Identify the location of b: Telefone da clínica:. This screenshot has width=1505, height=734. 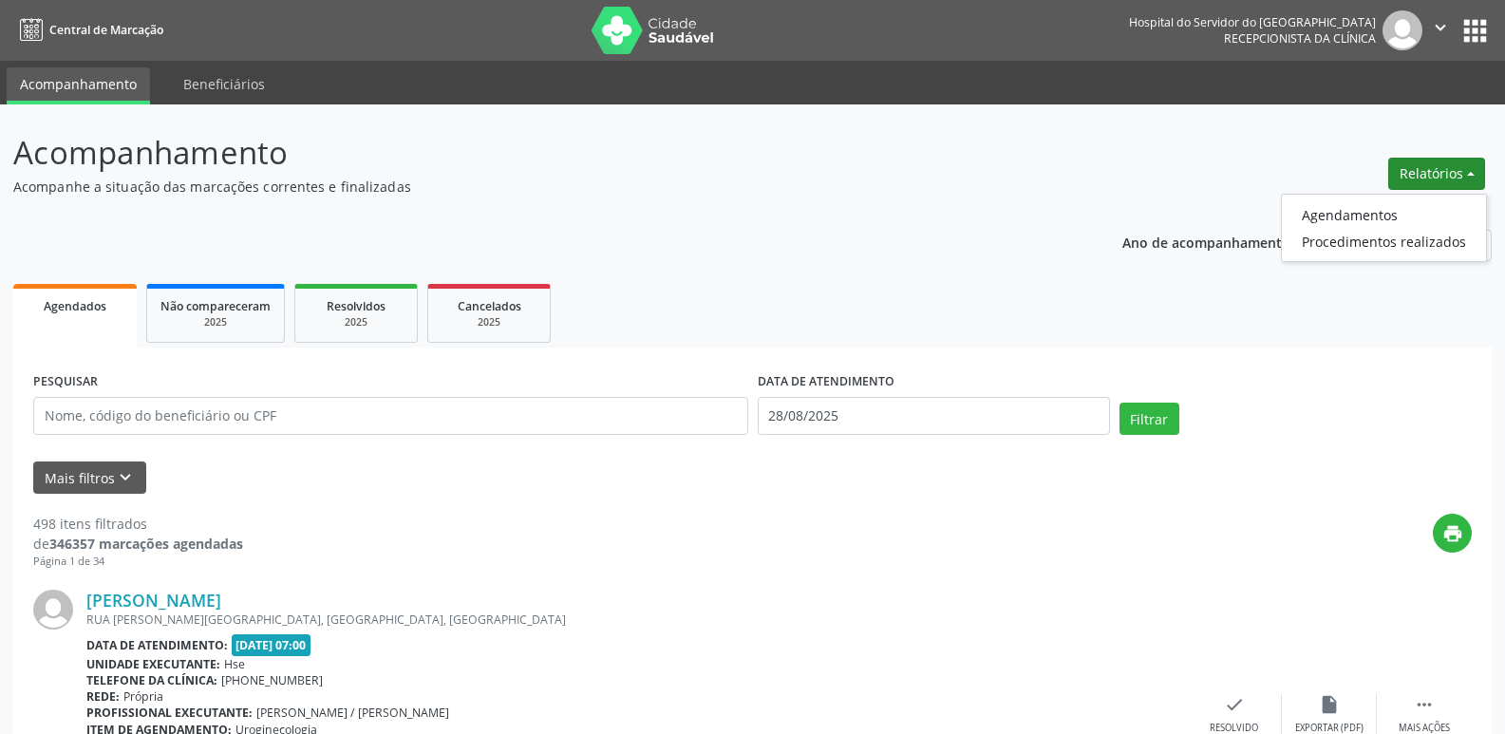
(152, 680).